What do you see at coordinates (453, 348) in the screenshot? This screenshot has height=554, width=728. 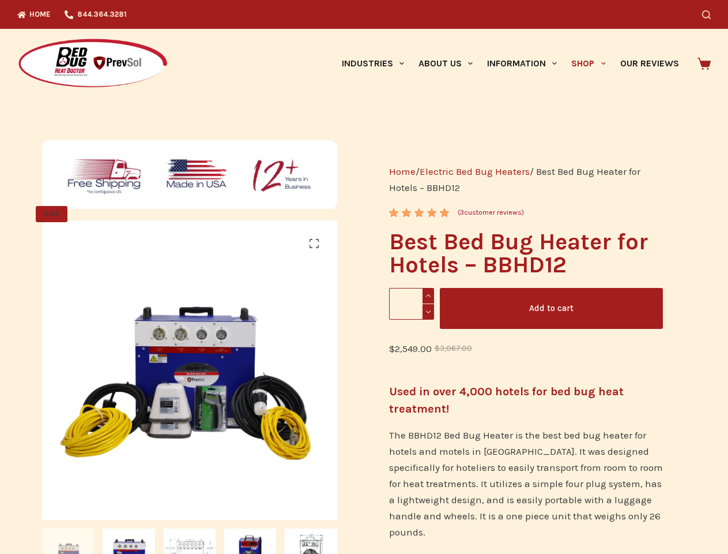 I see `bdi: 3,067.00` at bounding box center [453, 348].